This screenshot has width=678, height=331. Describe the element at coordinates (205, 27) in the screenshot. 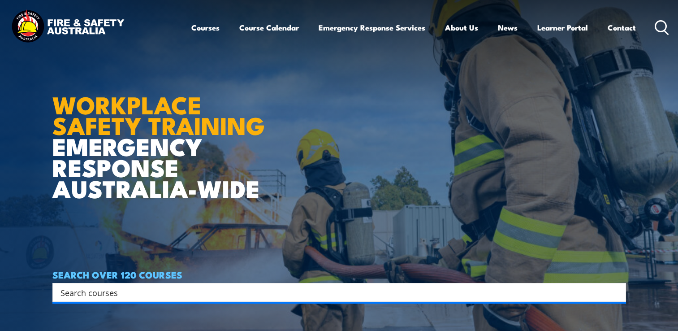

I see `a: Courses` at that location.